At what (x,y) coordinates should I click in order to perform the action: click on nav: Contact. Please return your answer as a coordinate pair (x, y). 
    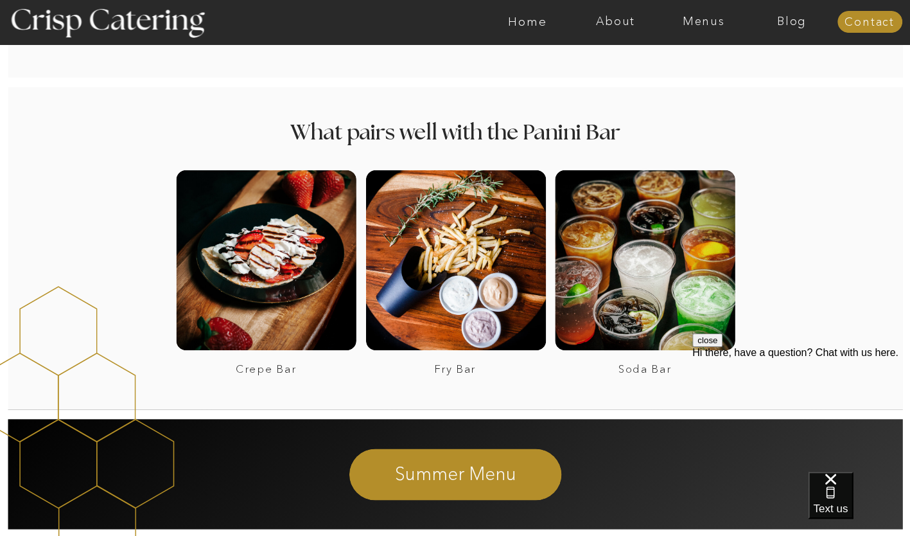
    Looking at the image, I should click on (869, 23).